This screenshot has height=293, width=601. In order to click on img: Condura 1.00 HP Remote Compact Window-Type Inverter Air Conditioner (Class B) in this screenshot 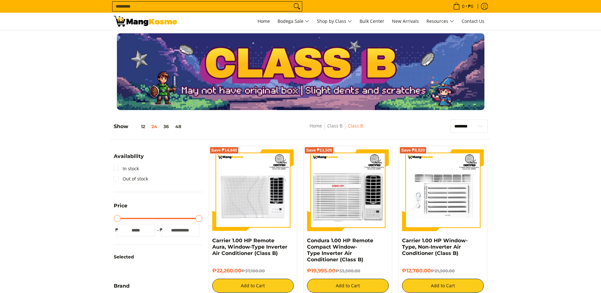, I will do `click(348, 190)`.